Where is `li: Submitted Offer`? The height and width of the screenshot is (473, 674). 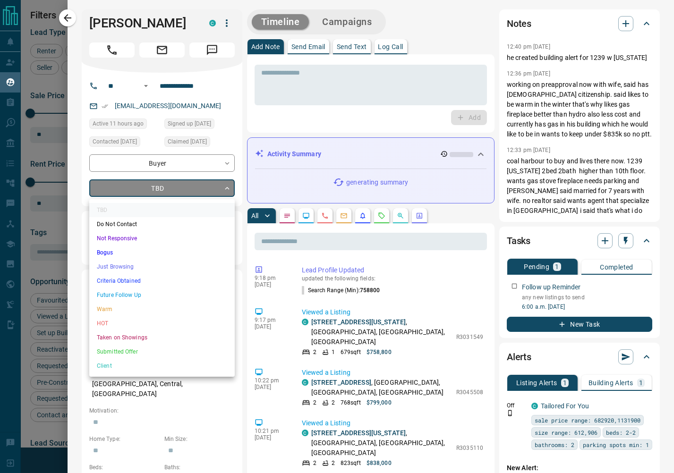 li: Submitted Offer is located at coordinates (162, 352).